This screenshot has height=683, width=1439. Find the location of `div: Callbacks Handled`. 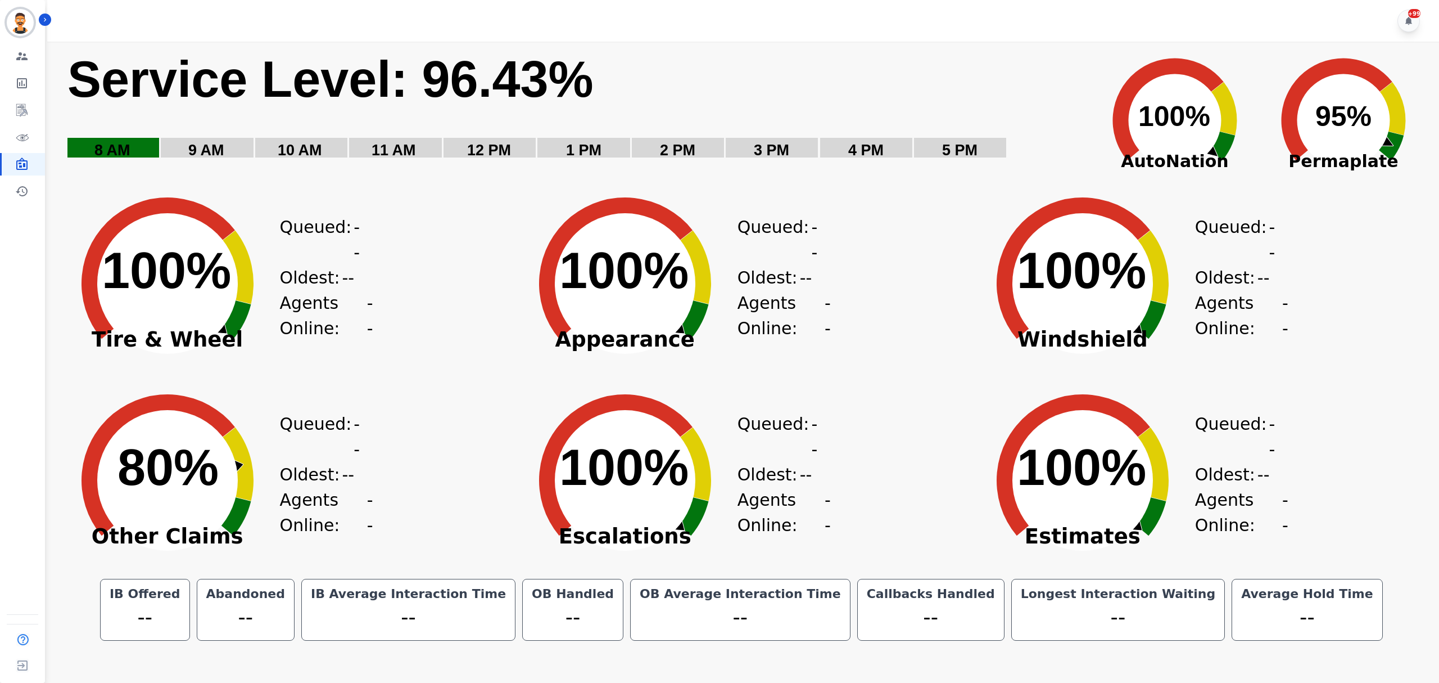

div: Callbacks Handled is located at coordinates (931, 594).